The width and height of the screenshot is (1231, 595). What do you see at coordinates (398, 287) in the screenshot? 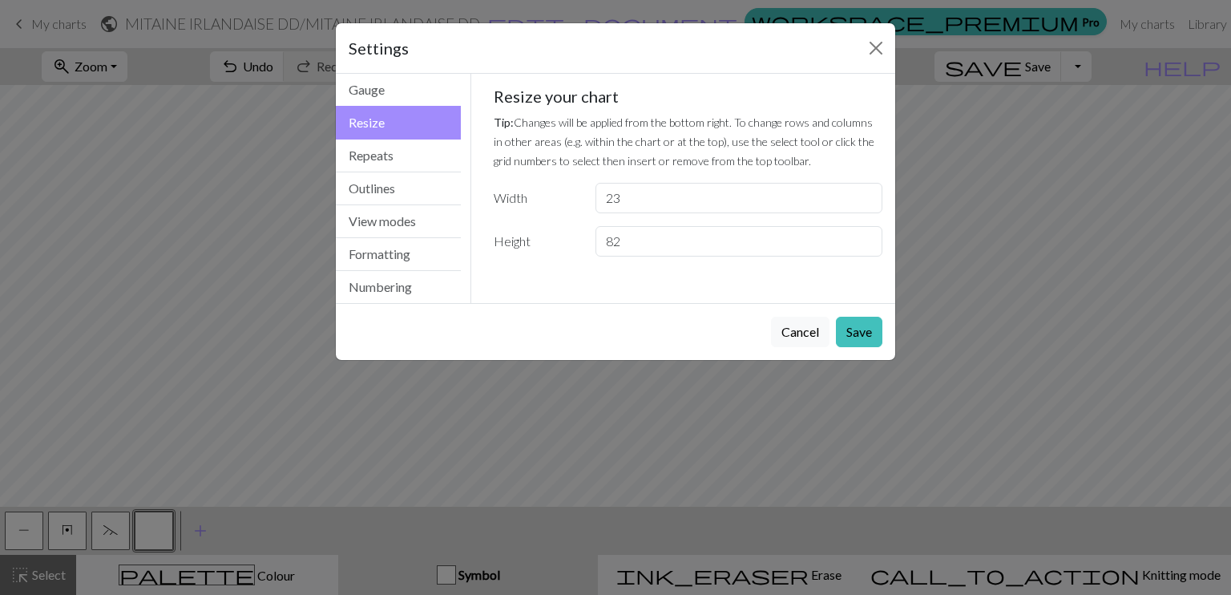
I see `button: Numbering` at bounding box center [398, 287].